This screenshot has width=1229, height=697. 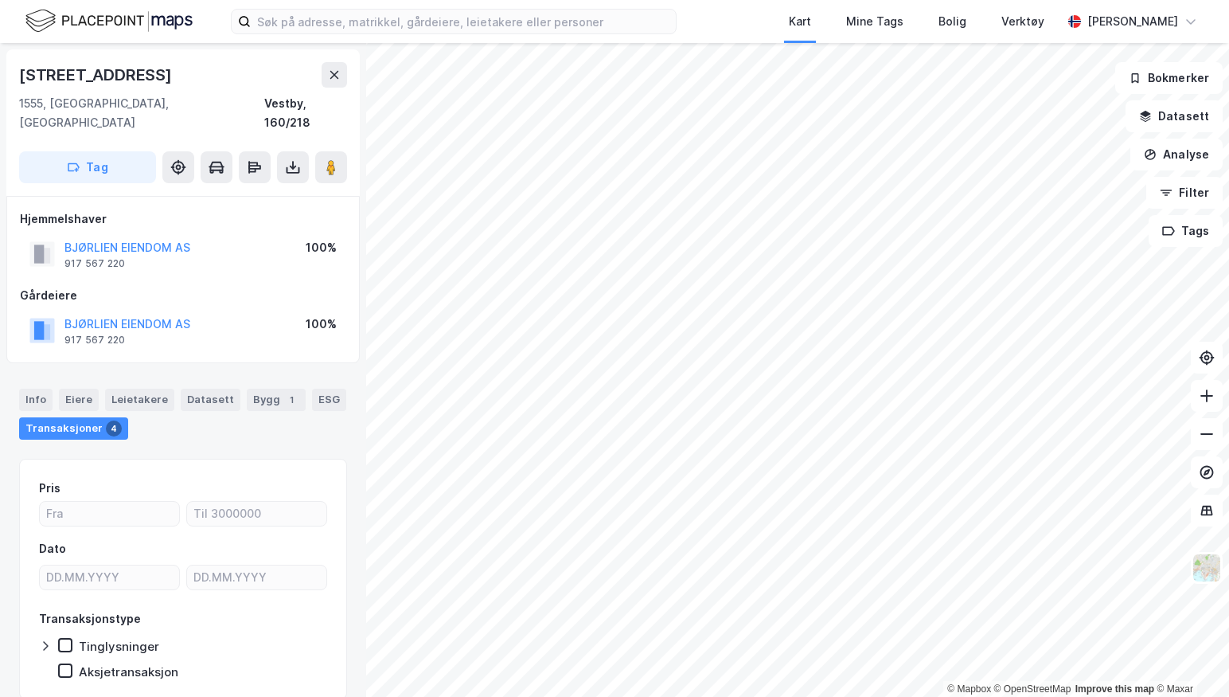 What do you see at coordinates (109, 21) in the screenshot?
I see `img: logo.f888ab2527a4732fd821a326f86c7f29.svg` at bounding box center [109, 21].